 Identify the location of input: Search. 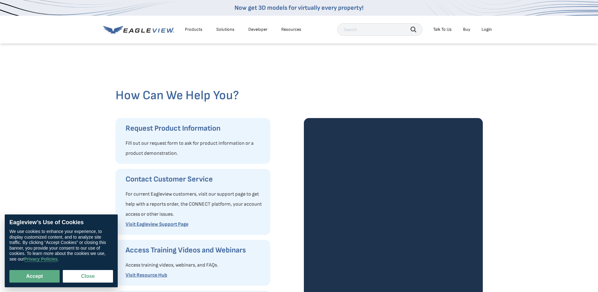
(380, 30).